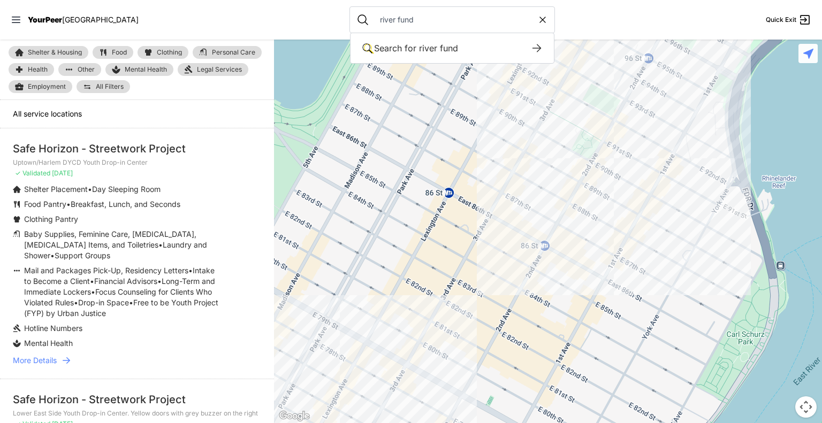  What do you see at coordinates (137, 414) in the screenshot?
I see `p: Lower East Side Youth Drop-in Center. Yellow doors with grey buzzer on the right` at bounding box center [137, 414].